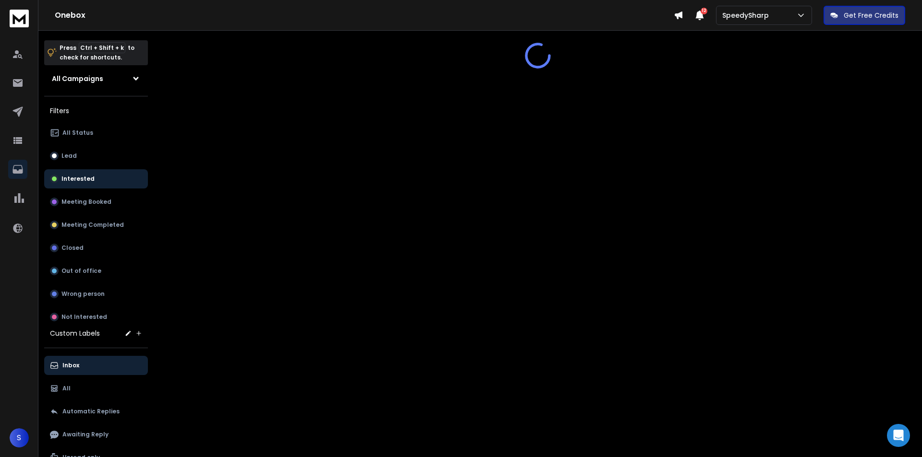 This screenshot has width=922, height=457. I want to click on p: Out of office, so click(81, 271).